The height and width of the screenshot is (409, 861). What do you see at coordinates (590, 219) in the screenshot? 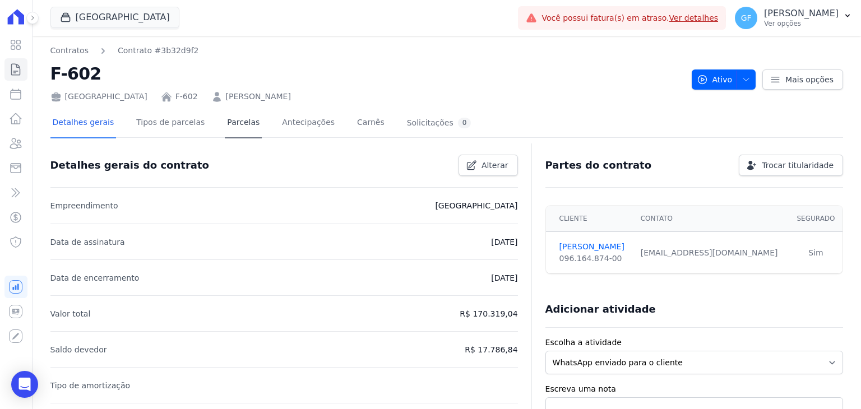
I see `th: Cliente` at bounding box center [590, 219].